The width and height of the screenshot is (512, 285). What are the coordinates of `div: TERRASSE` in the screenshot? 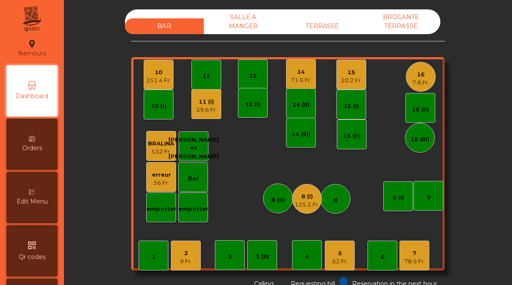 It's located at (322, 26).